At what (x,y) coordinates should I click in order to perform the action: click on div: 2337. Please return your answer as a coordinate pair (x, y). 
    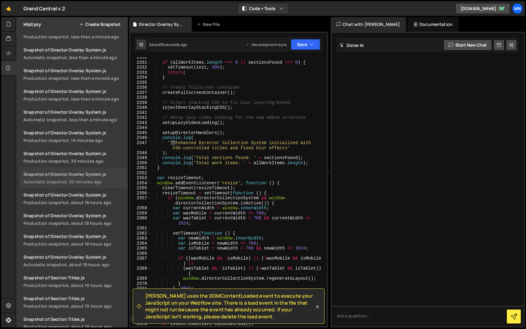
    Looking at the image, I should click on (141, 93).